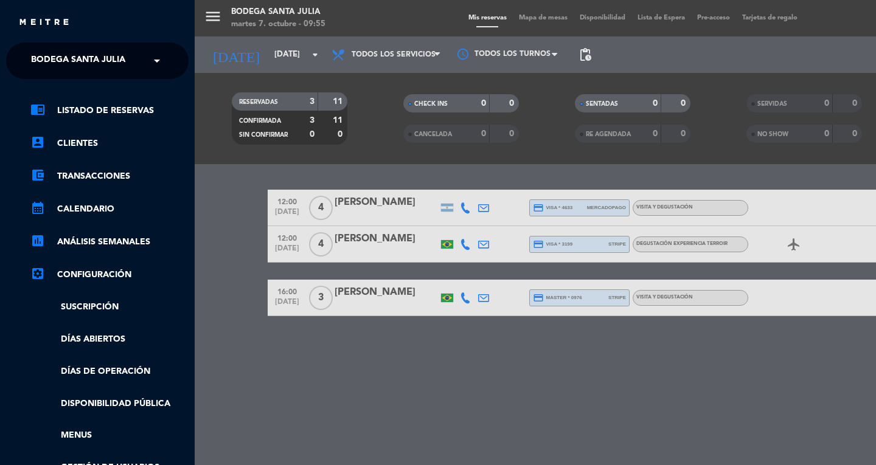 The width and height of the screenshot is (876, 465). Describe the element at coordinates (109, 144) in the screenshot. I see `a: account_boxClientes` at that location.